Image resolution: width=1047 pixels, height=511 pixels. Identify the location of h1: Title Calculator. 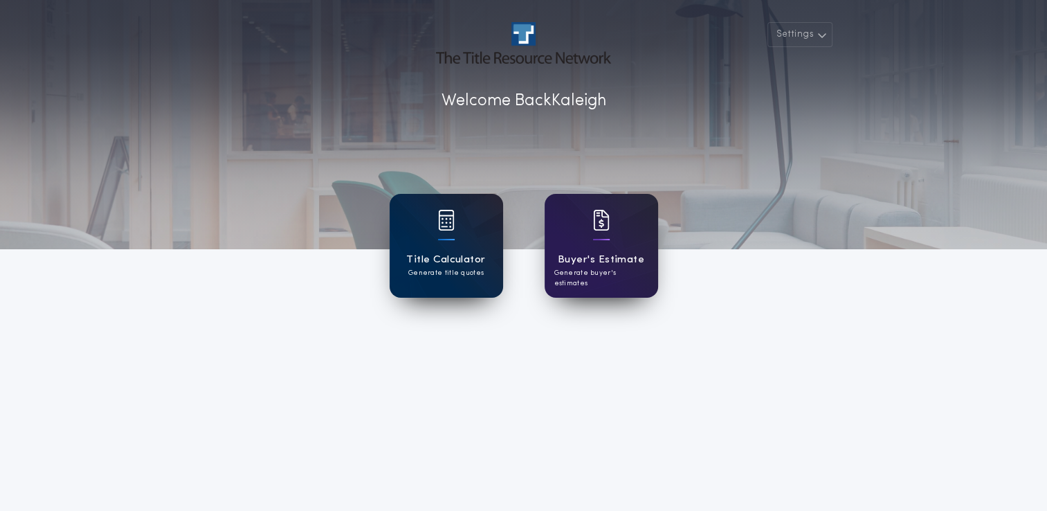
(446, 259).